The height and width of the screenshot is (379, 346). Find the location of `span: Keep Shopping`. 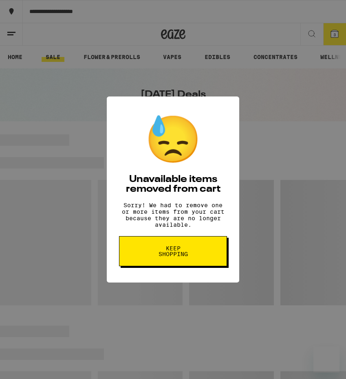

span: Keep Shopping is located at coordinates (173, 251).